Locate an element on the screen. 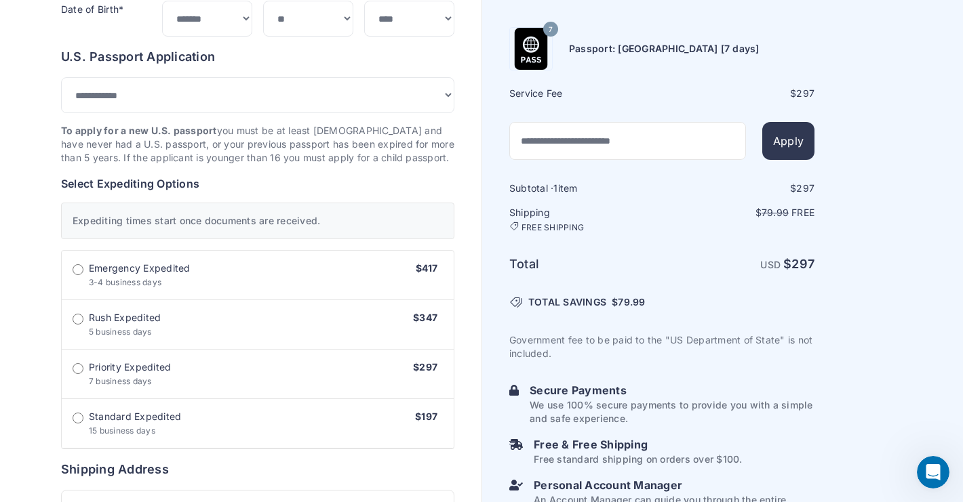  span: Free is located at coordinates (803, 212).